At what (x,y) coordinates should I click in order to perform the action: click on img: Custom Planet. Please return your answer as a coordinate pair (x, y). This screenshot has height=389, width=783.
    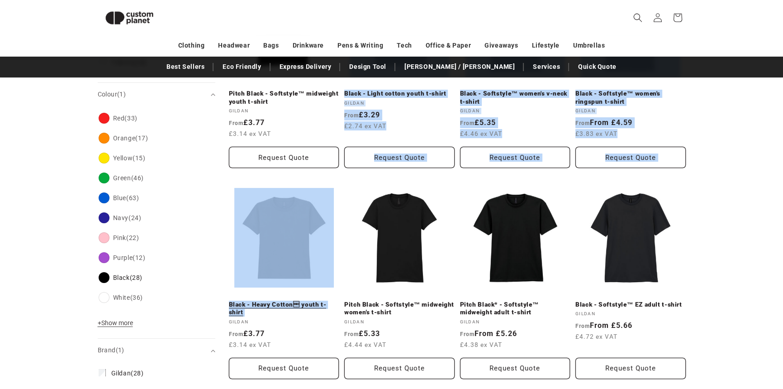
    Looking at the image, I should click on (129, 18).